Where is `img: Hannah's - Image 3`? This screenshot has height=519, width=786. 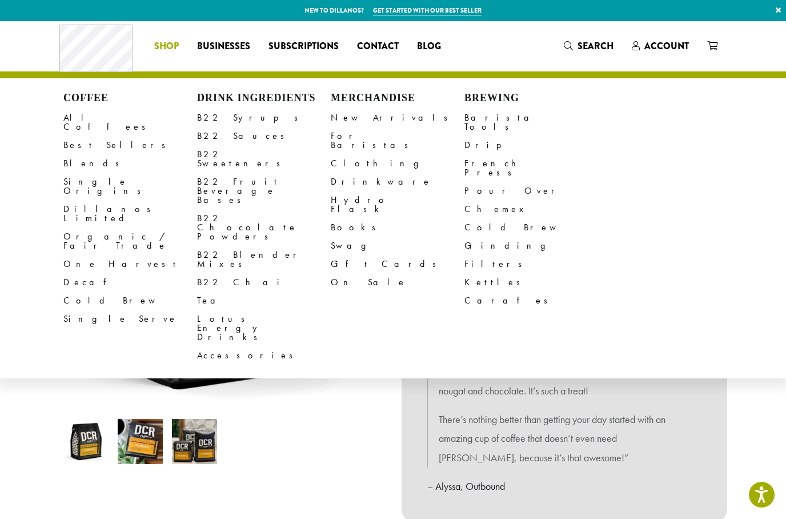
img: Hannah's - Image 3 is located at coordinates (194, 441).